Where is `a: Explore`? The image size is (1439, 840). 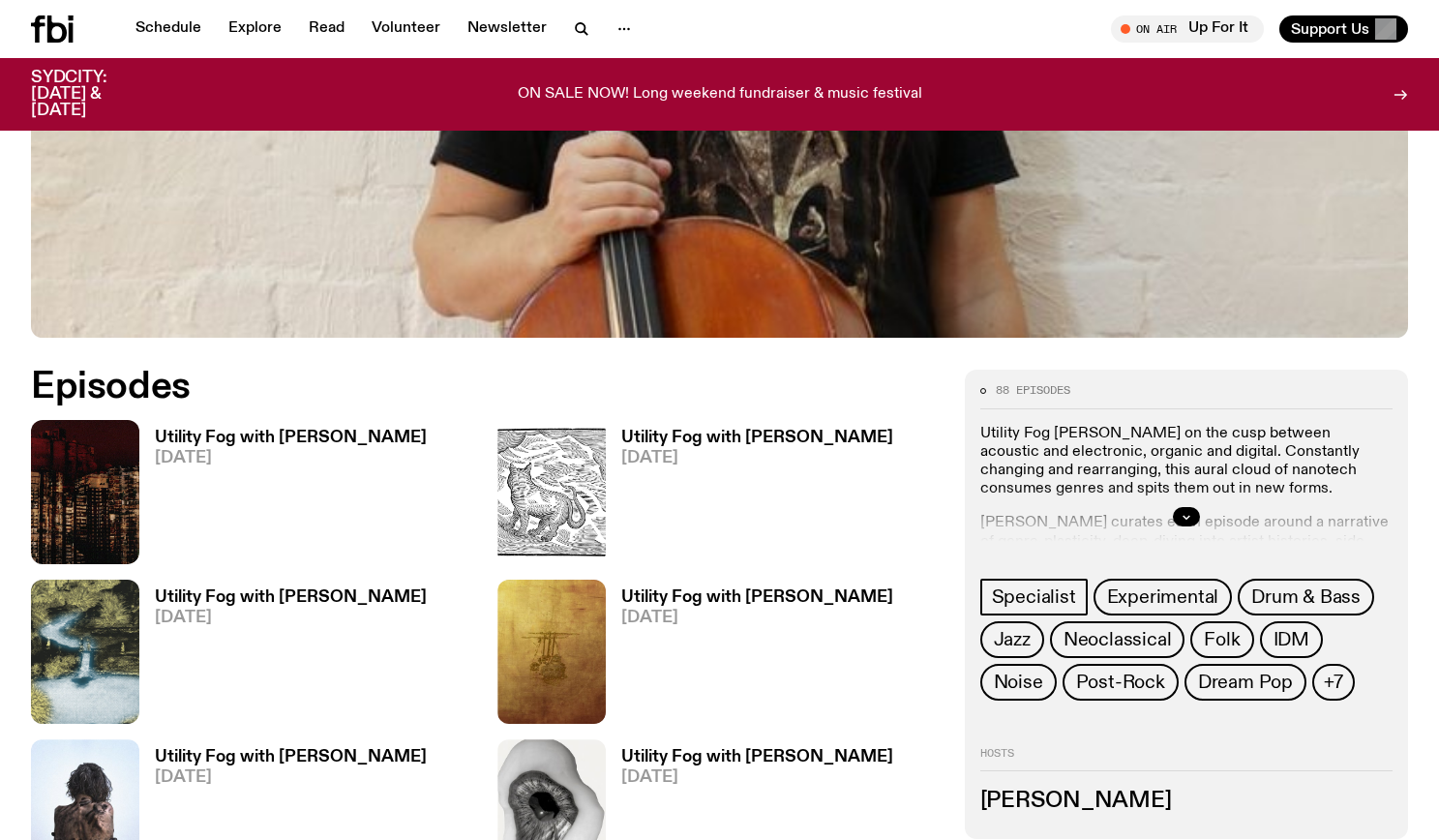
a: Explore is located at coordinates (255, 29).